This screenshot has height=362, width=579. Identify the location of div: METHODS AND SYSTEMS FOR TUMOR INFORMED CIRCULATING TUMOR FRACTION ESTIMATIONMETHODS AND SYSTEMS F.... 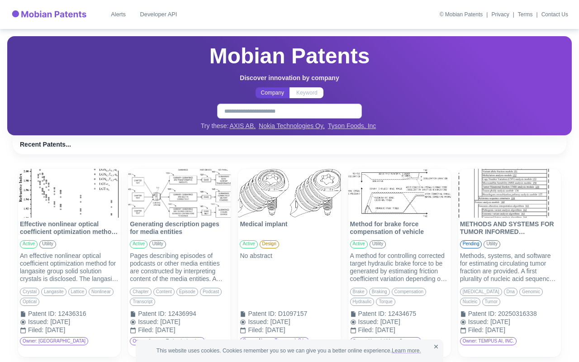
(509, 263).